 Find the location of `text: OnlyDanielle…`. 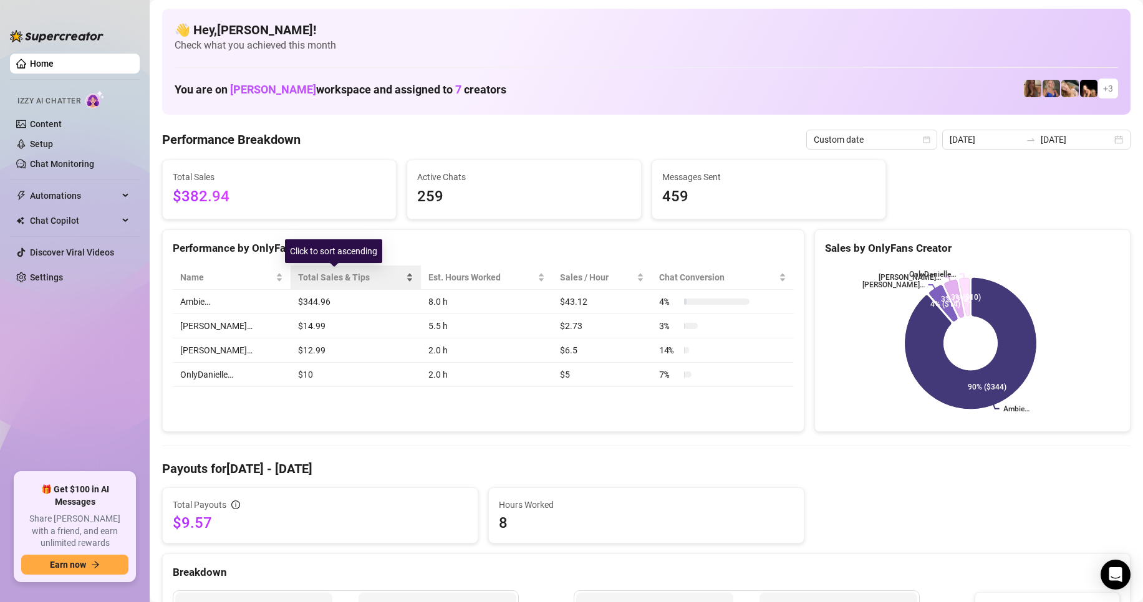

text: OnlyDanielle… is located at coordinates (932, 274).